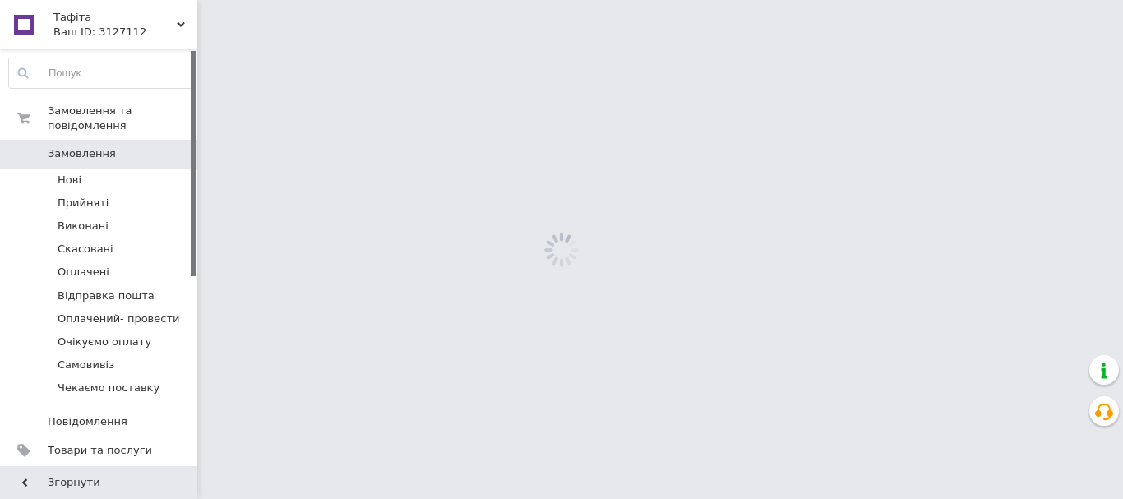 The image size is (1123, 499). What do you see at coordinates (106, 296) in the screenshot?
I see `span: Відправка пошта` at bounding box center [106, 296].